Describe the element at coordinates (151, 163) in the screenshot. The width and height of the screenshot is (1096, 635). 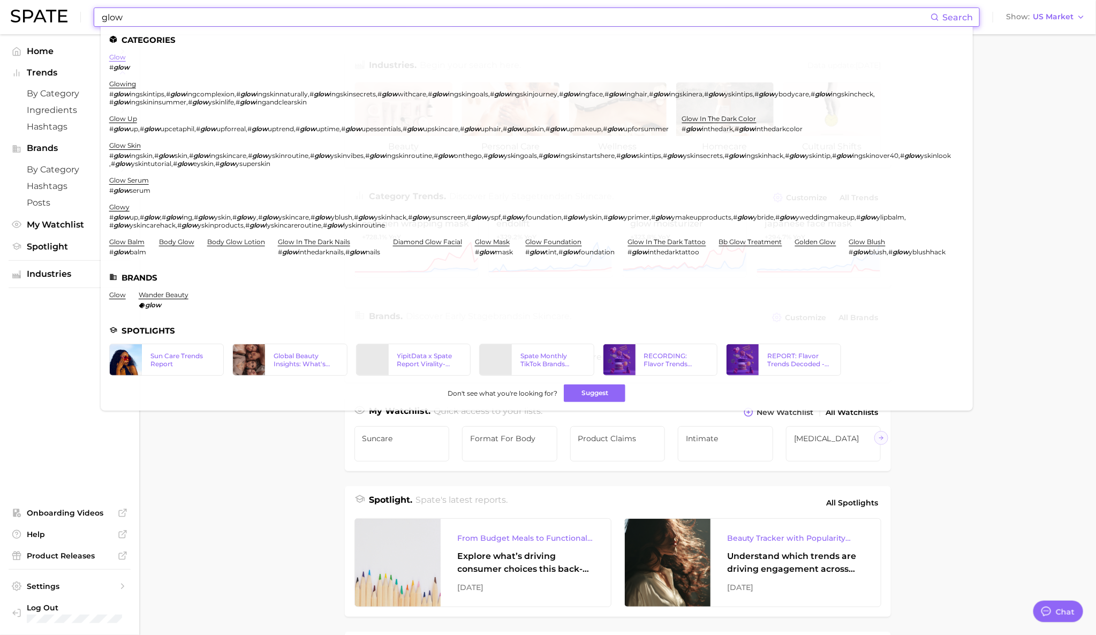
I see `span: yskintutorial` at that location.